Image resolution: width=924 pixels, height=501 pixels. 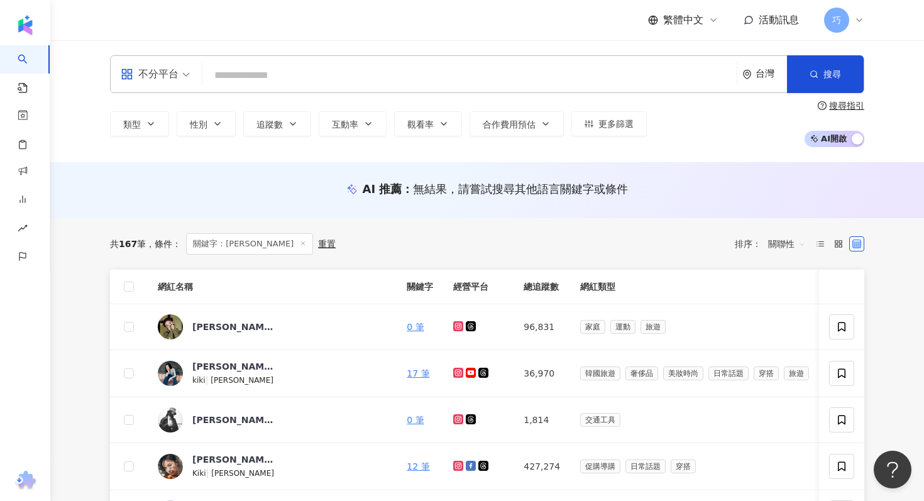 What do you see at coordinates (723, 287) in the screenshot?
I see `th: 網紅類型` at bounding box center [723, 287].